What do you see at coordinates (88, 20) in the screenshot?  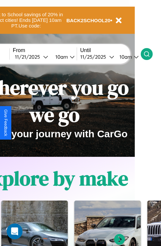 I see `b: BACK2SCHOOL20` at bounding box center [88, 20].